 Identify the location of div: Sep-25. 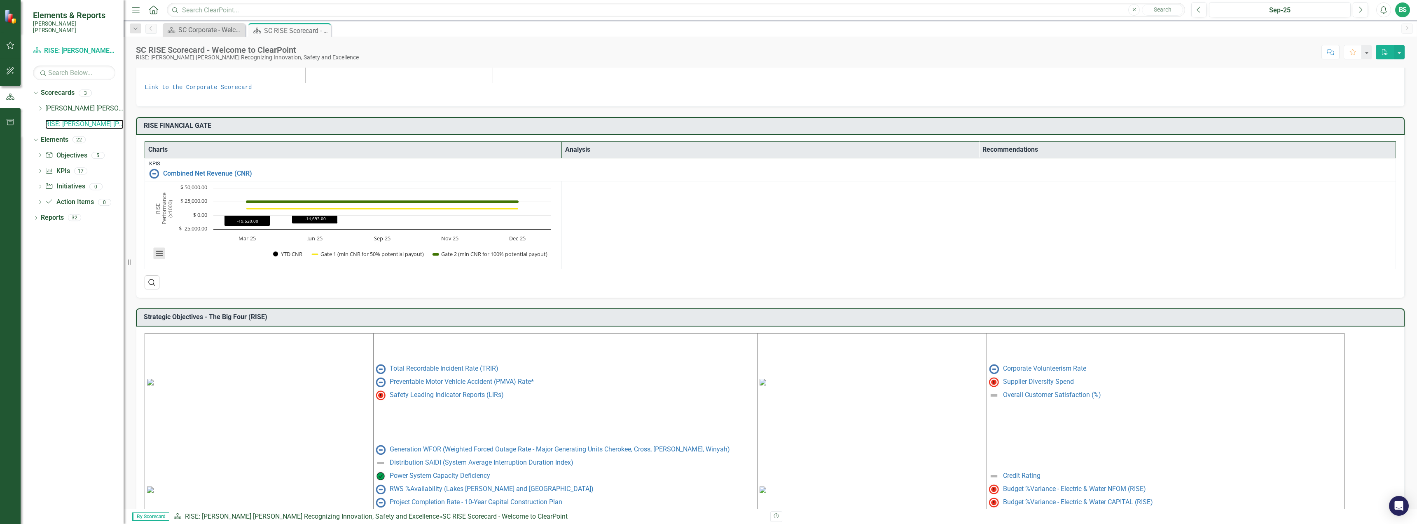
(1280, 10).